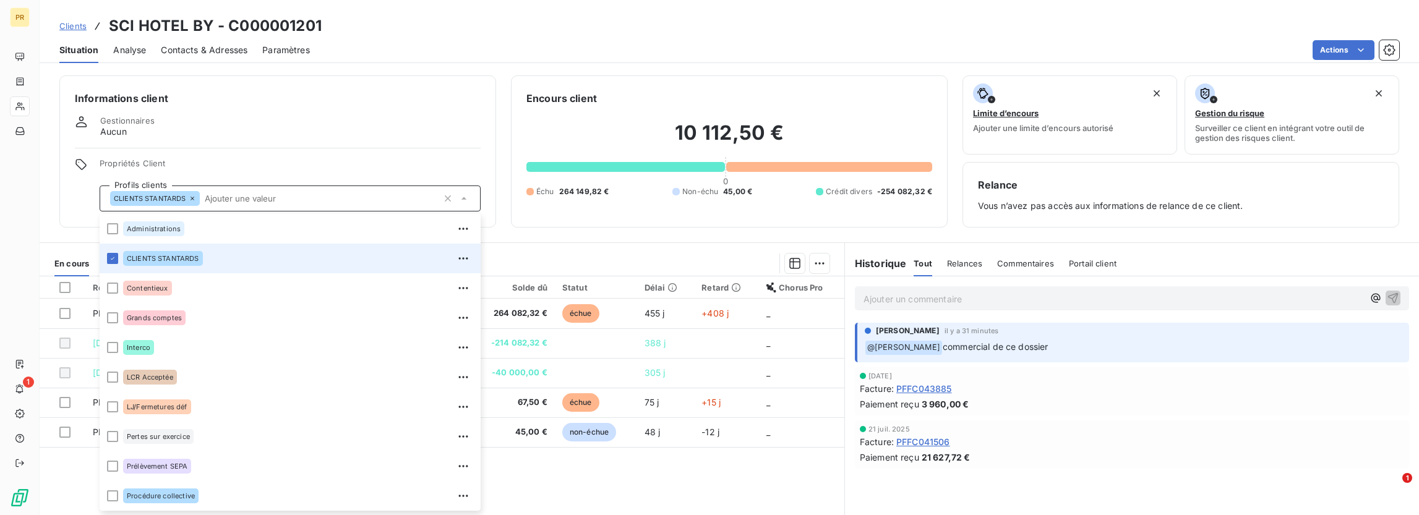  What do you see at coordinates (715, 313) in the screenshot?
I see `span: +408 j` at bounding box center [715, 313].